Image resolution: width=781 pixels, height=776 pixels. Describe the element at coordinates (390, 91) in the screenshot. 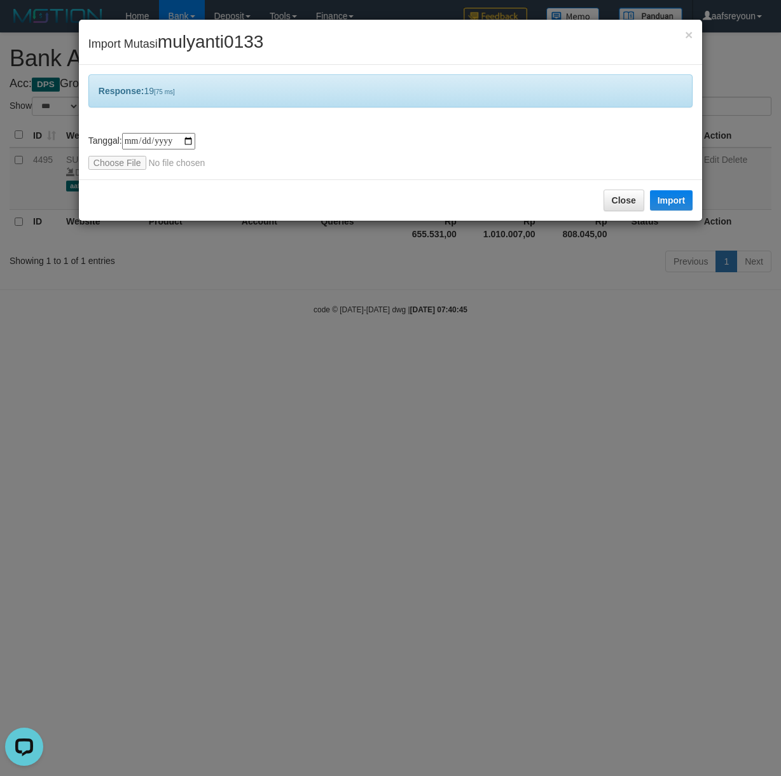

I see `div: 19` at that location.